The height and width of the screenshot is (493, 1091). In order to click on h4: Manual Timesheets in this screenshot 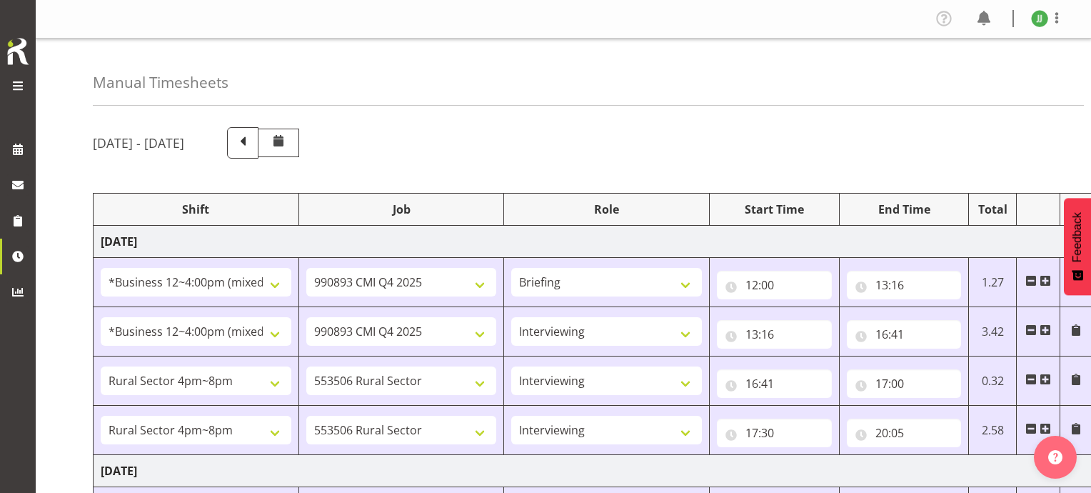, I will do `click(161, 82)`.